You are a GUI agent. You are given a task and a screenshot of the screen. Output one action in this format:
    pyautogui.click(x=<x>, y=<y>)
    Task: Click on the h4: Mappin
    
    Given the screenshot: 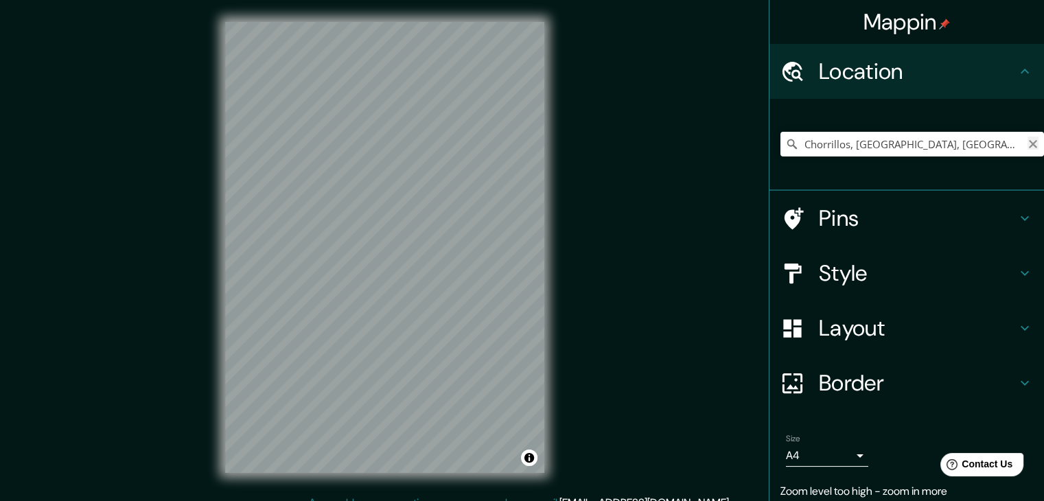 What is the action you would take?
    pyautogui.click(x=907, y=22)
    